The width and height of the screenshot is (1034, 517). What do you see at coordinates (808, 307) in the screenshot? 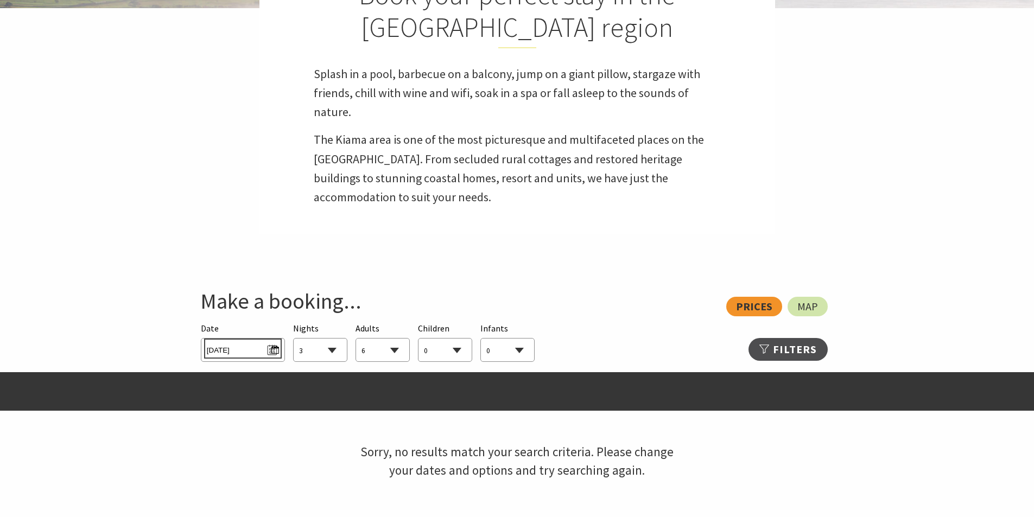
I see `a: Map` at bounding box center [808, 307].